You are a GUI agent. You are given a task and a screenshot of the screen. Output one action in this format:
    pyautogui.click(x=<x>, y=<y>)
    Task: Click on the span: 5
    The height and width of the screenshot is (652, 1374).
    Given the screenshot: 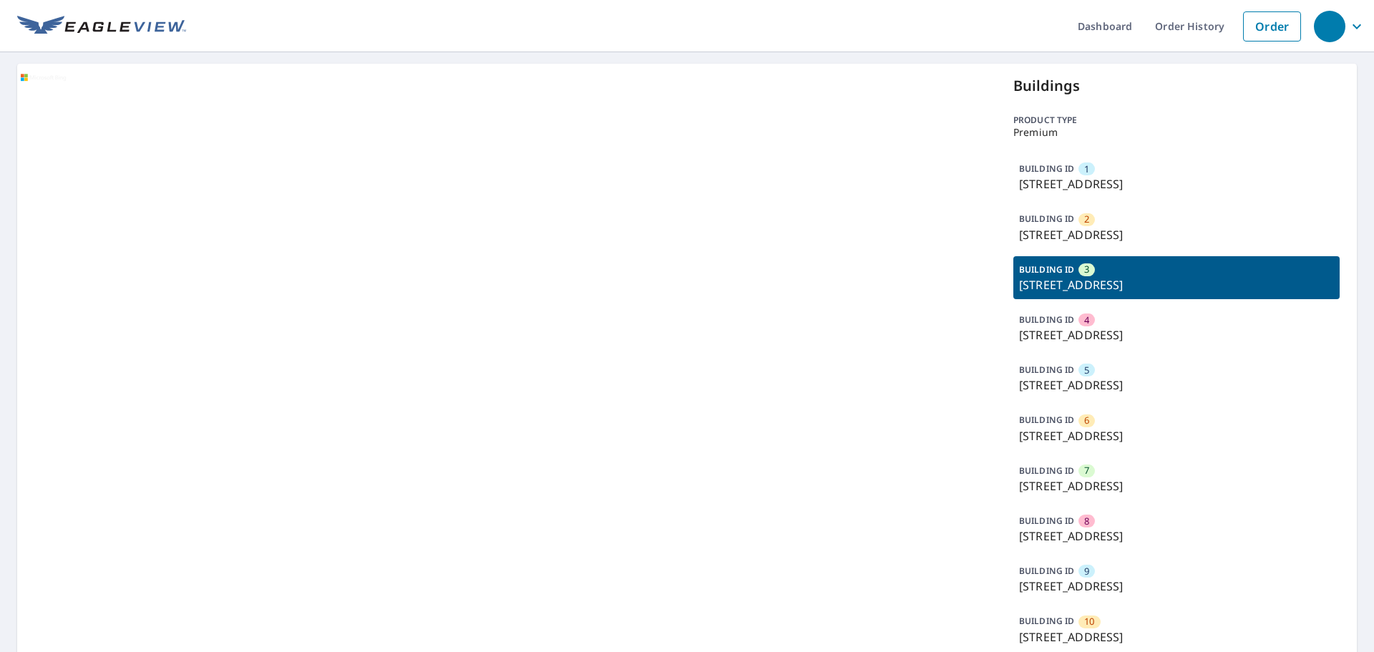 What is the action you would take?
    pyautogui.click(x=1086, y=370)
    